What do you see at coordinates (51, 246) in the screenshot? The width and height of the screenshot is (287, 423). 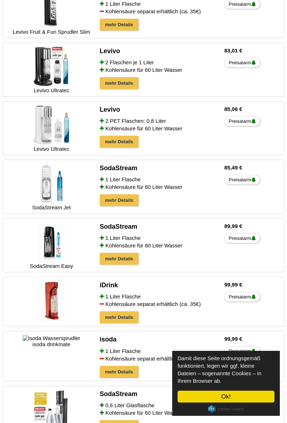 I see `a: SodaStream Easy` at bounding box center [51, 246].